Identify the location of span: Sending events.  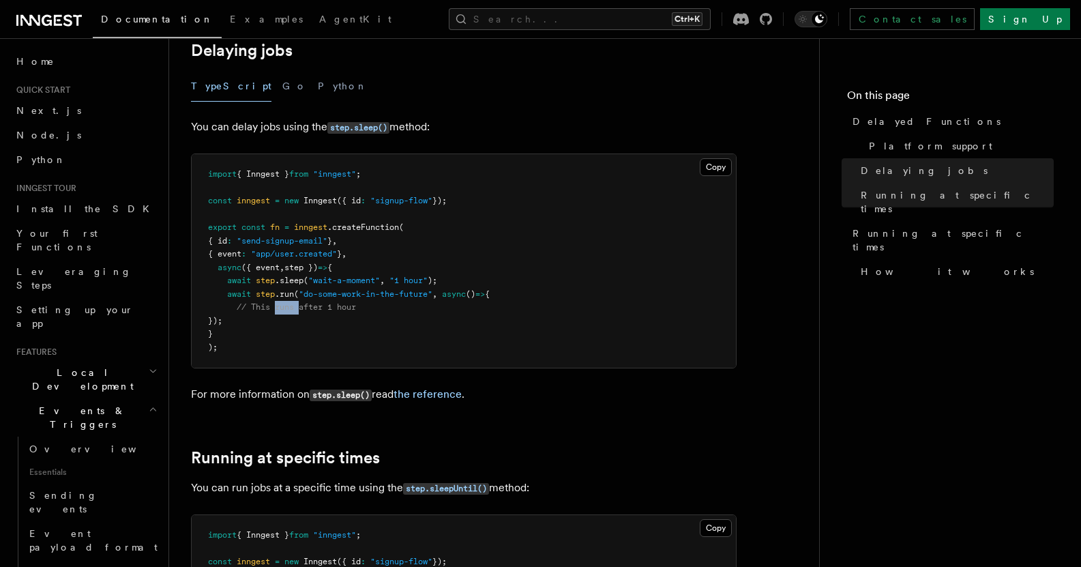
(63, 502).